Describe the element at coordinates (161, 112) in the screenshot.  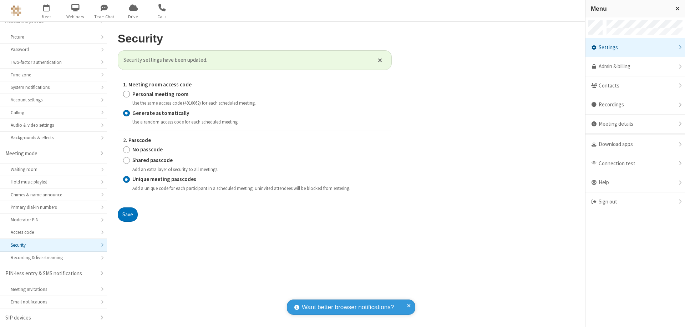
I see `strong: Generate automatically` at that location.